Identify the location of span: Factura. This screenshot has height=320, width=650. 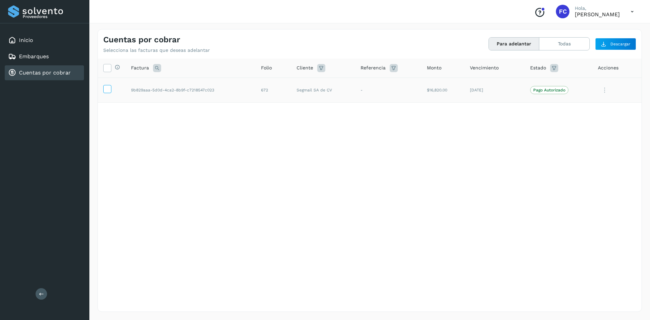
(140, 68).